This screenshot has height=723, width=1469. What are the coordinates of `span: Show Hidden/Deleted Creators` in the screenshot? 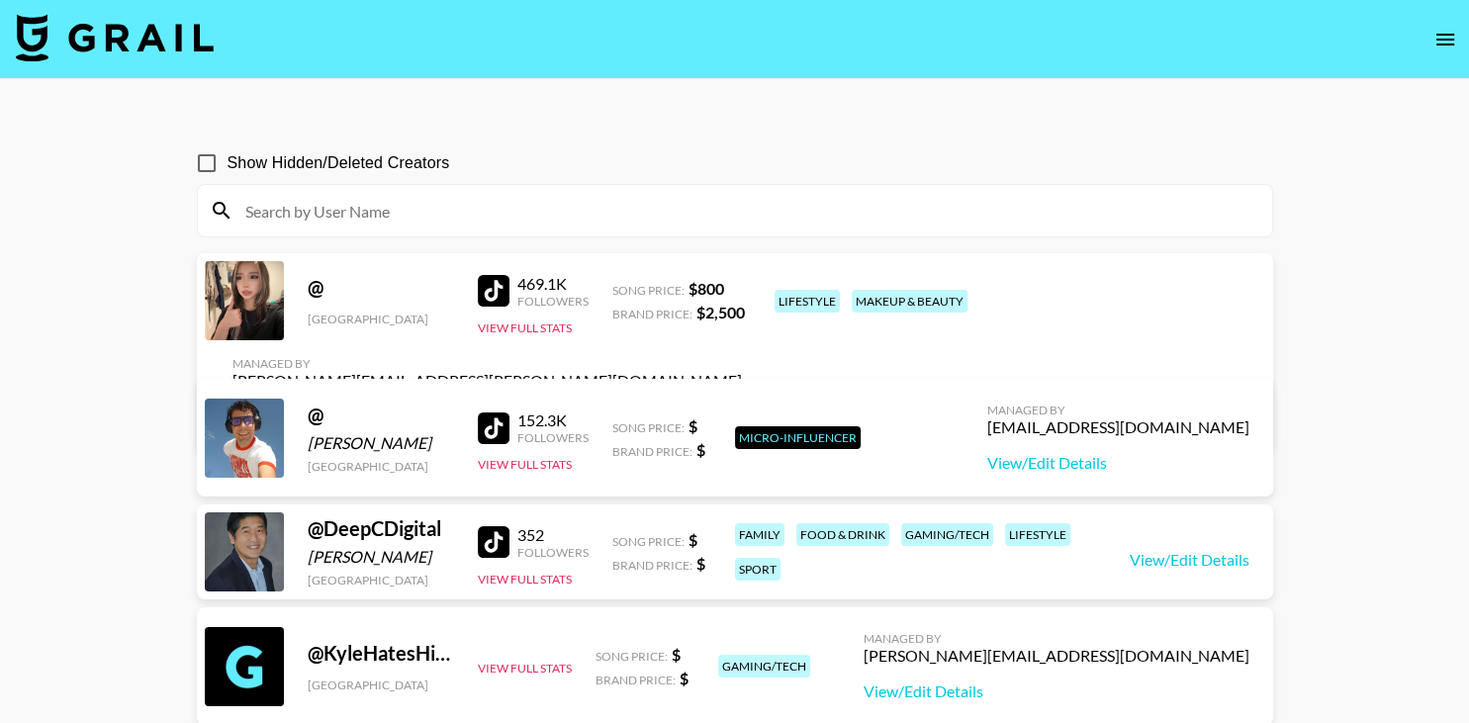 It's located at (338, 163).